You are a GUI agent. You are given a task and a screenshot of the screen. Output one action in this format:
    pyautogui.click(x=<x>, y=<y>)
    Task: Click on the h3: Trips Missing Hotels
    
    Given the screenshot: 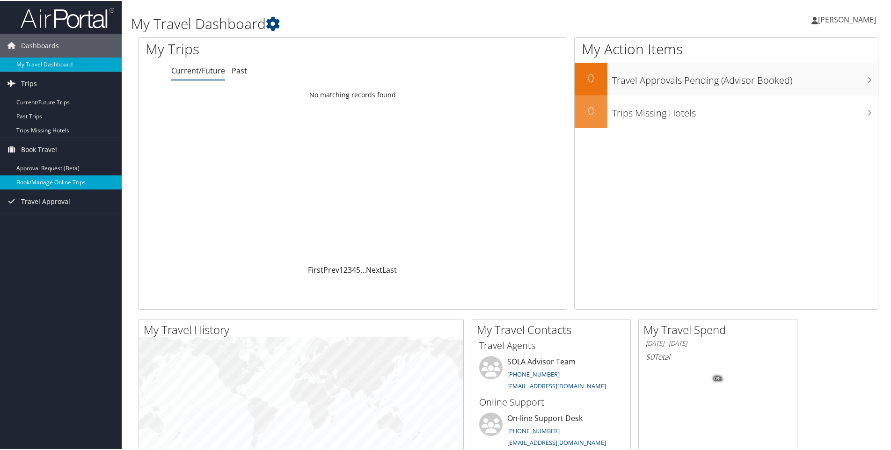 What is the action you would take?
    pyautogui.click(x=745, y=110)
    